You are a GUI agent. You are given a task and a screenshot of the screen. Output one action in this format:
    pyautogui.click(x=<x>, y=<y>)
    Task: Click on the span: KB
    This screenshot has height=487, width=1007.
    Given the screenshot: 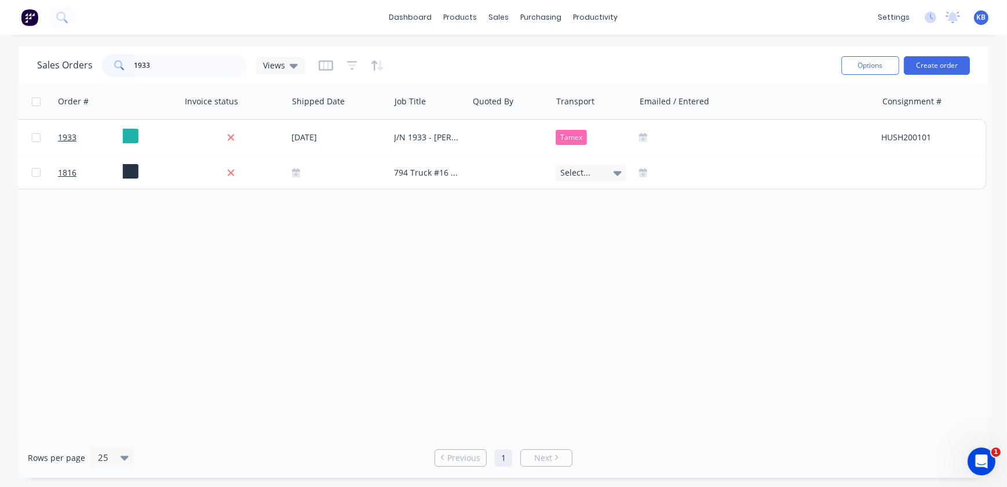 What is the action you would take?
    pyautogui.click(x=981, y=17)
    